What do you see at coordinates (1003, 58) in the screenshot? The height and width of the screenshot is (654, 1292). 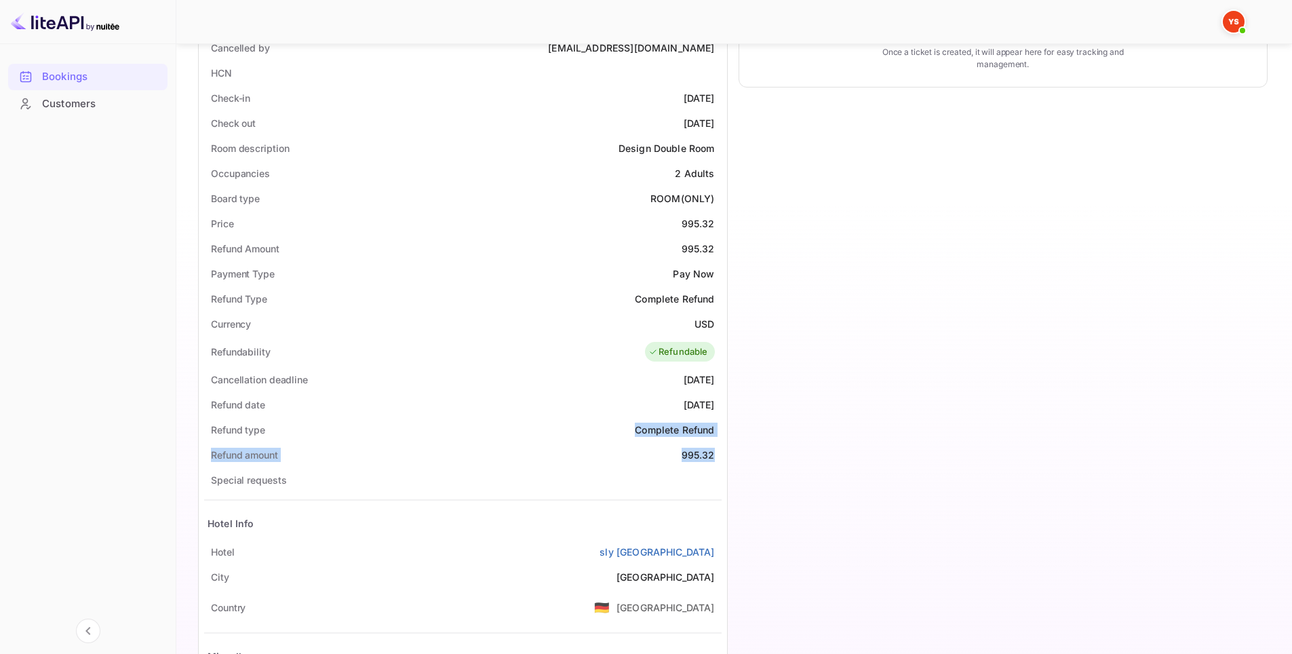 I see `p: Once a ticket is created, it will appear here for easy tracking and management.` at bounding box center [1003, 58].